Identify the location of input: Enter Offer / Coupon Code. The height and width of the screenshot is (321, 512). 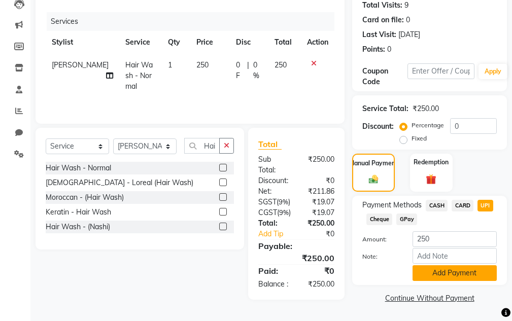
(441, 71).